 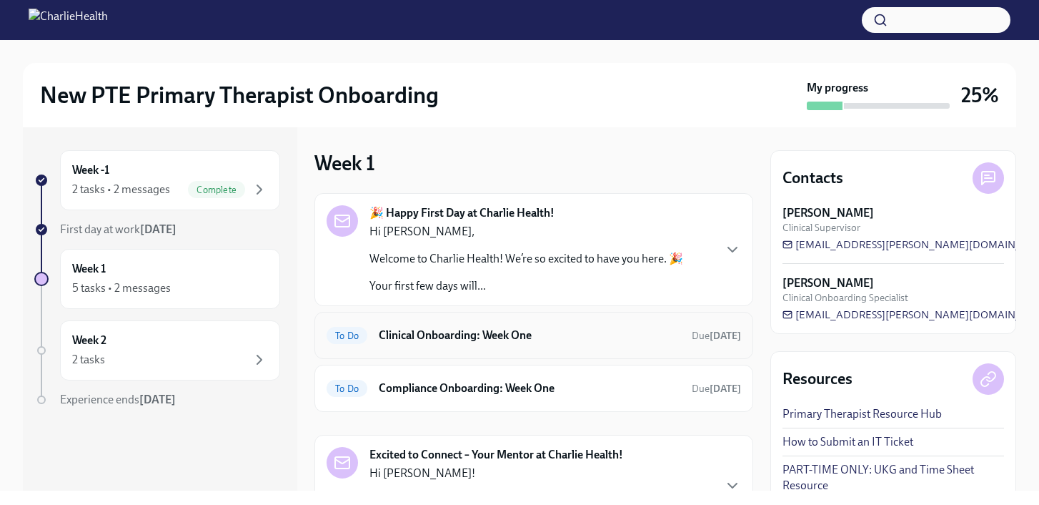 I want to click on h6: Week 2, so click(x=89, y=340).